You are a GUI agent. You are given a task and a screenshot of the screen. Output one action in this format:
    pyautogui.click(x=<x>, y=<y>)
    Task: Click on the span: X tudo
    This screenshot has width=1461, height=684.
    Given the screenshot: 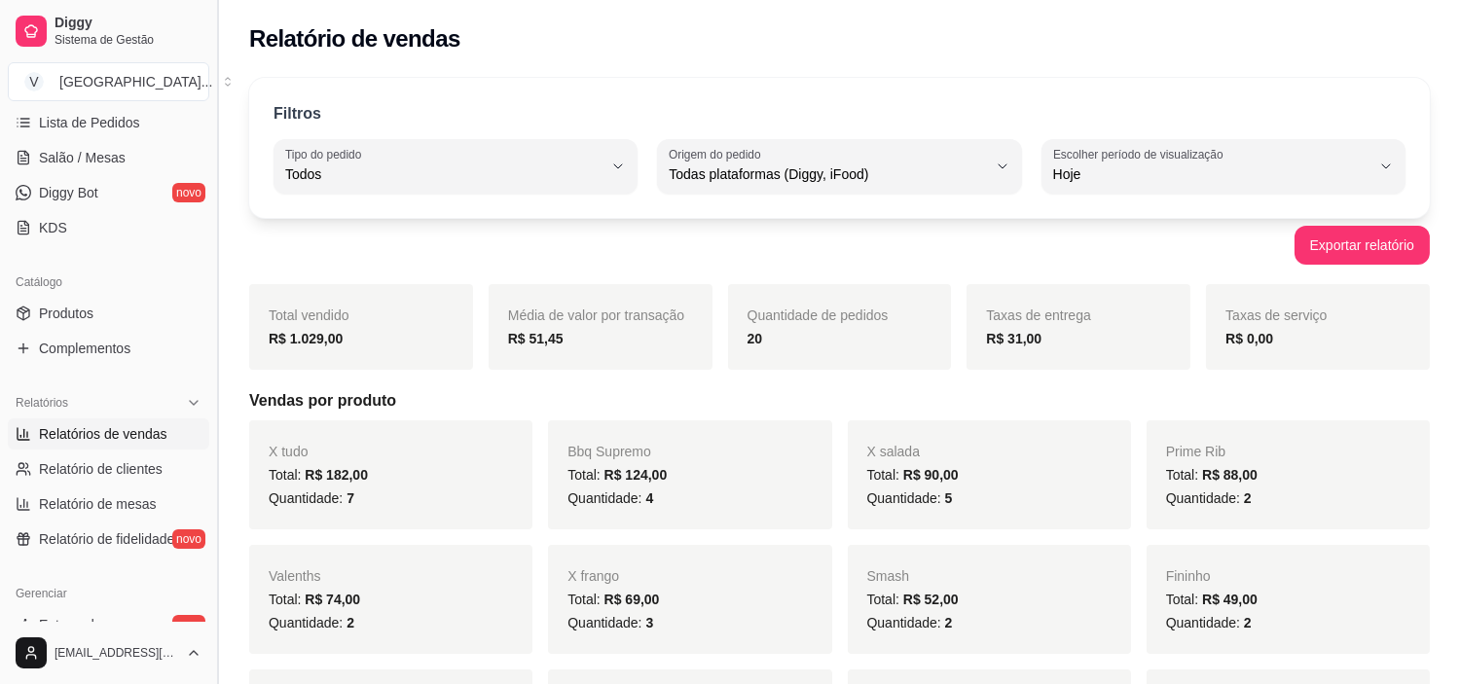 What is the action you would take?
    pyautogui.click(x=288, y=452)
    